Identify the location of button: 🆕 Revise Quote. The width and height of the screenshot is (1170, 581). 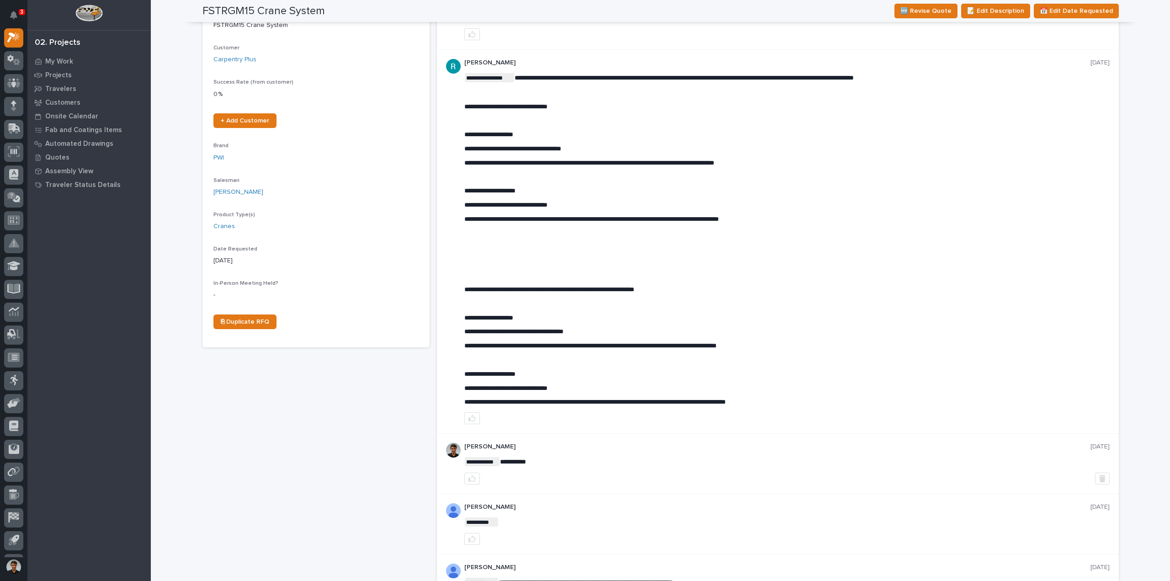
(926, 11).